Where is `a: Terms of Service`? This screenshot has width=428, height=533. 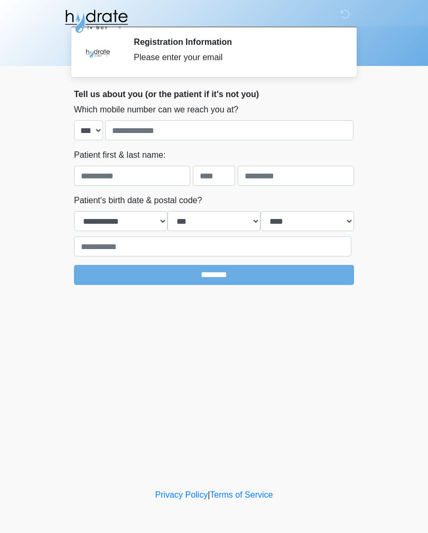 a: Terms of Service is located at coordinates (241, 495).